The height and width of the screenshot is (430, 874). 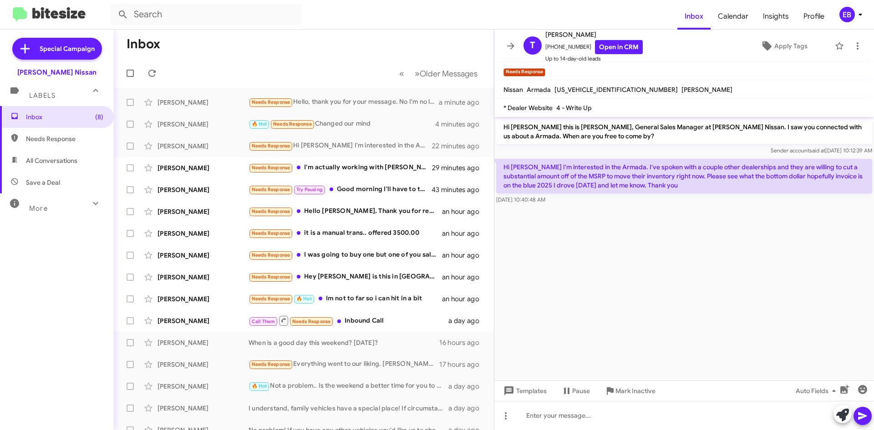 I want to click on div: 43 minutes ago, so click(x=459, y=190).